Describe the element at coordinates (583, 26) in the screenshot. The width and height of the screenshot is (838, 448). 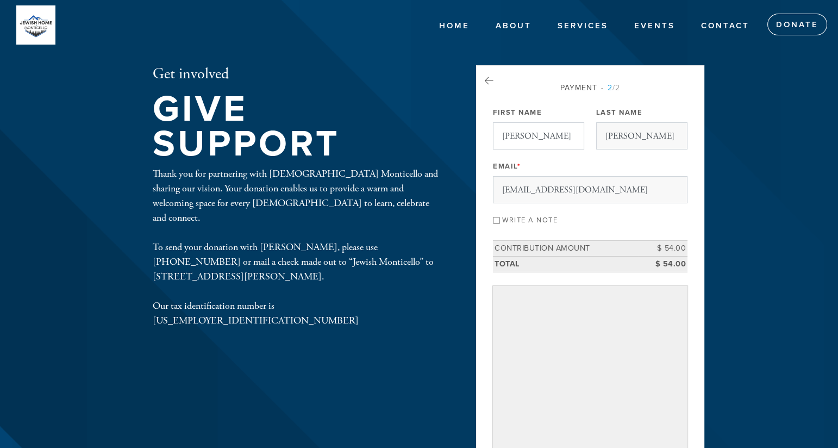
I see `a: Services` at that location.